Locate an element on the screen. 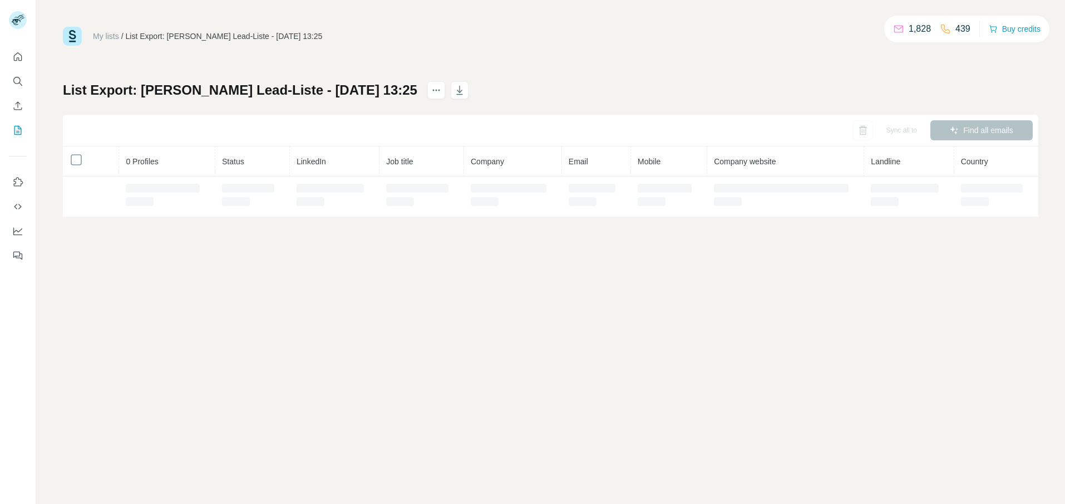 Image resolution: width=1065 pixels, height=504 pixels. p: 1,828 is located at coordinates (920, 29).